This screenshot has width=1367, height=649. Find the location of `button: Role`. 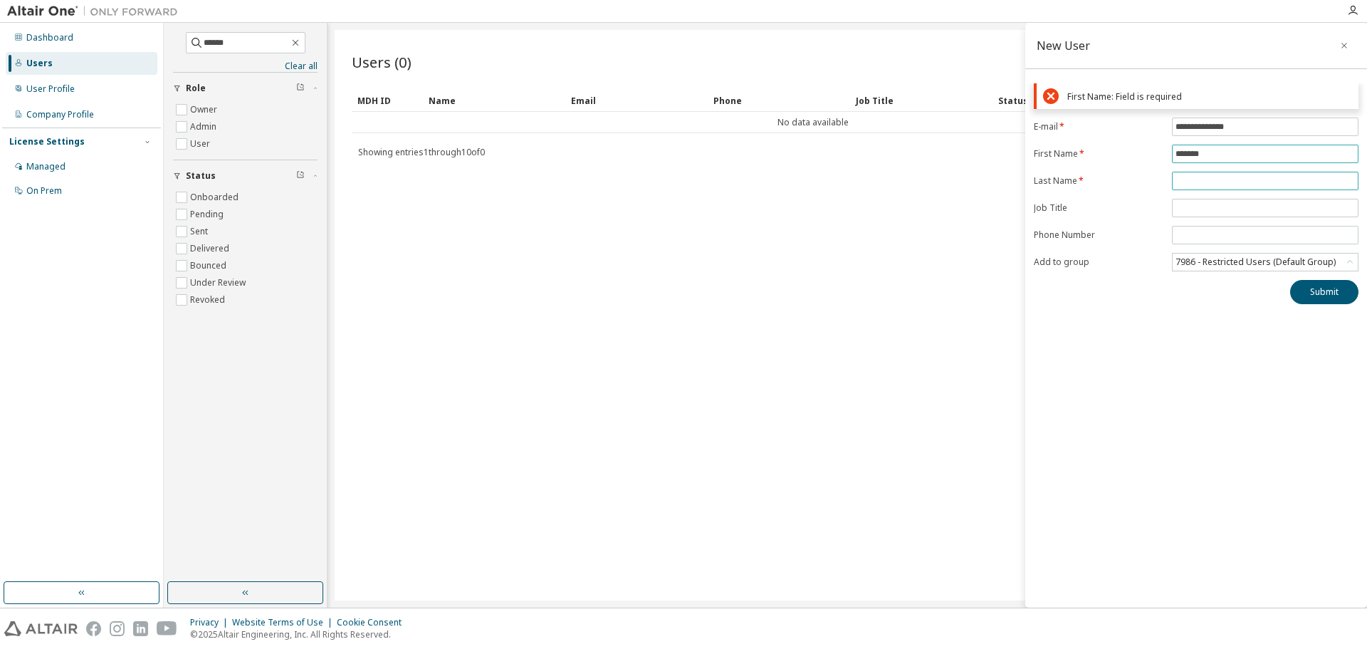

button: Role is located at coordinates (245, 88).